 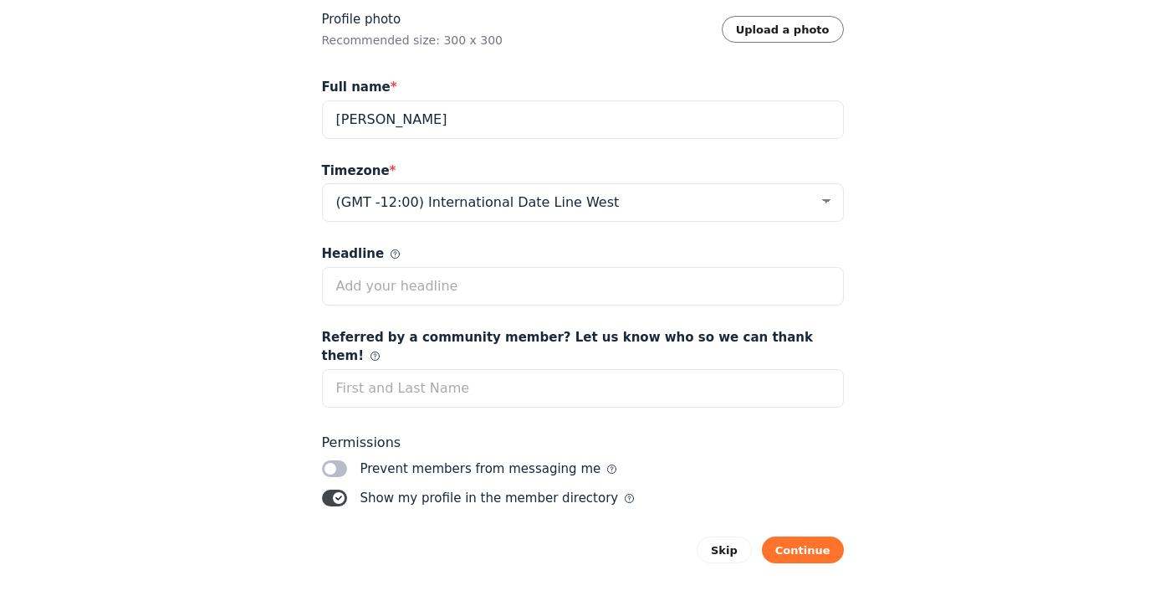 What do you see at coordinates (583, 346) in the screenshot?
I see `span: Referred by a community member? Let us know who so we can thank them!` at bounding box center [583, 346].